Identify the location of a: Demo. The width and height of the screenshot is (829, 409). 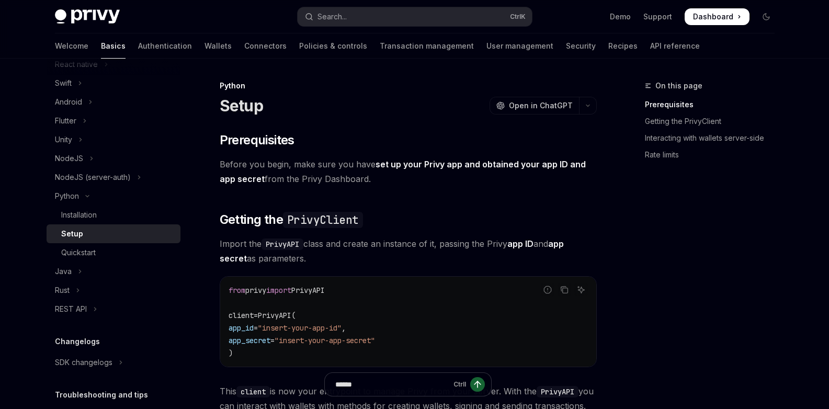
(620, 17).